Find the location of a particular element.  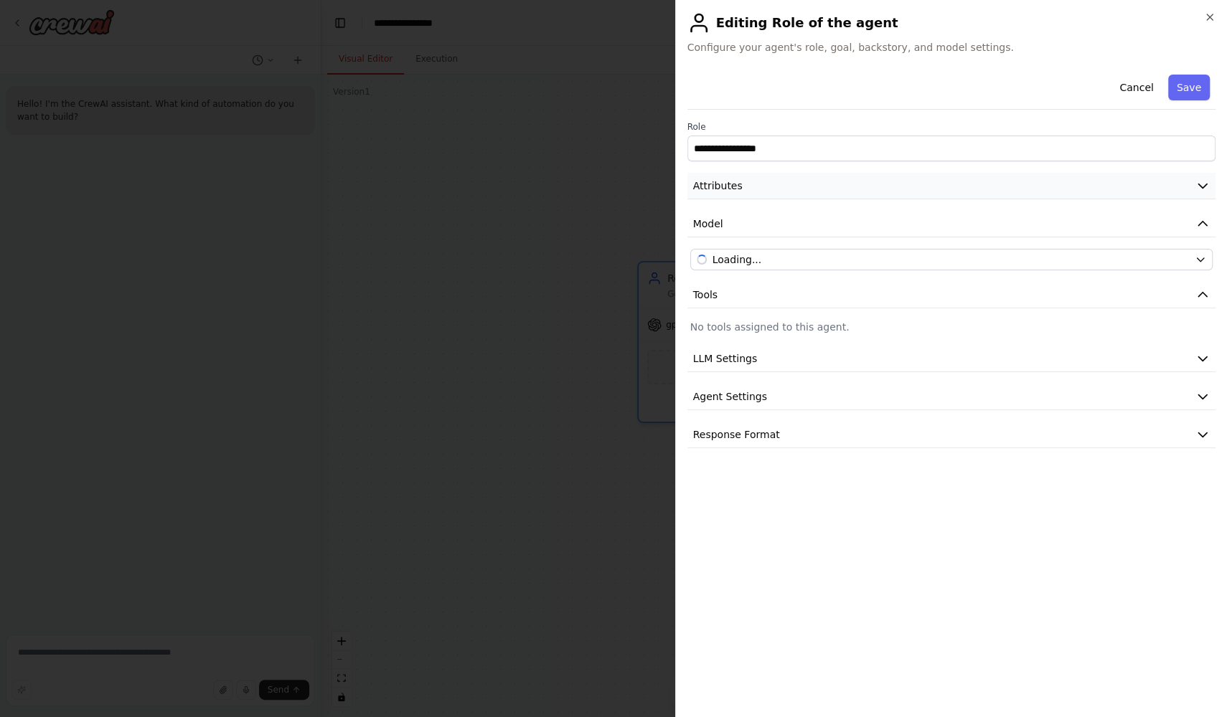

span: Tools is located at coordinates (705, 295).